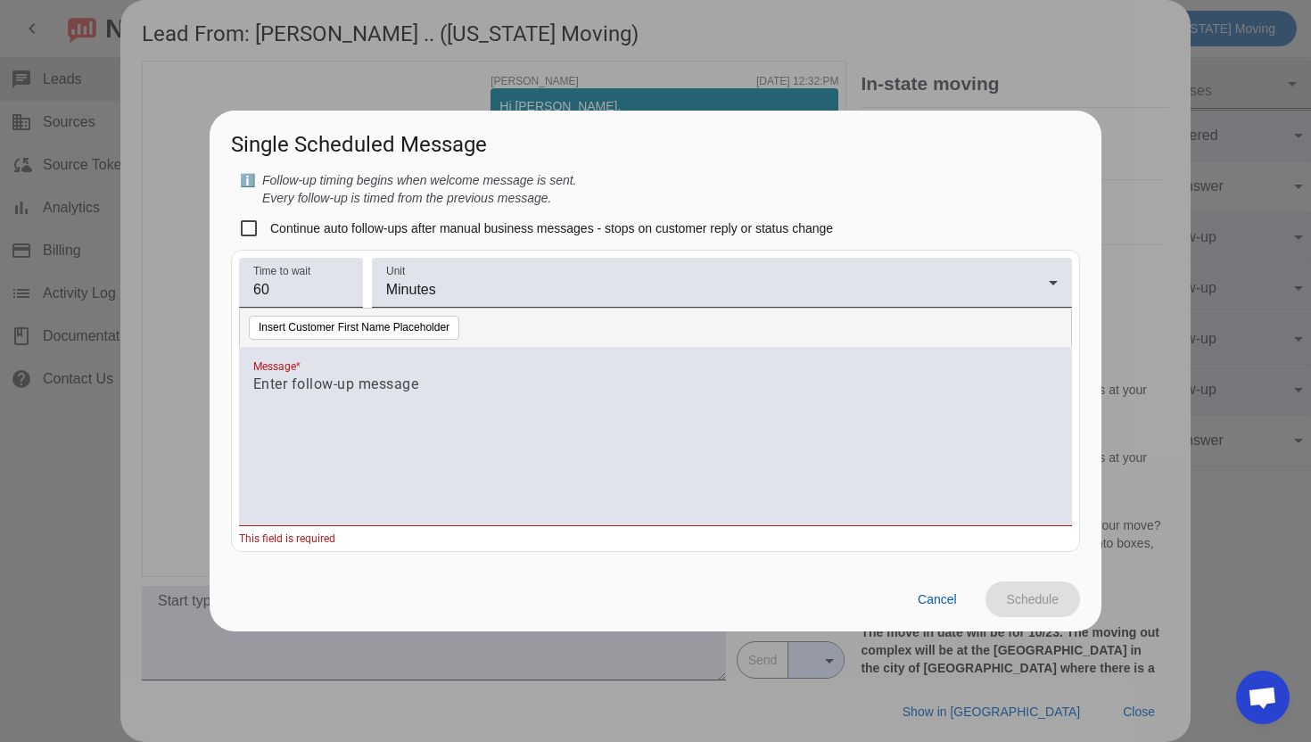  I want to click on button: Cancel, so click(937, 599).